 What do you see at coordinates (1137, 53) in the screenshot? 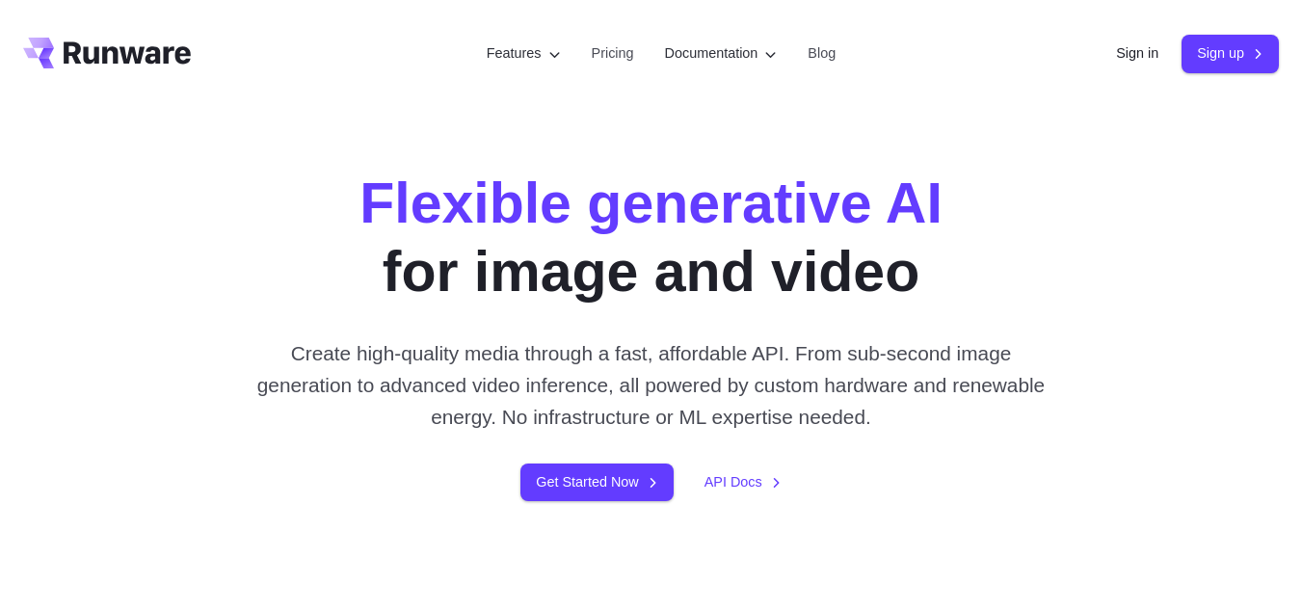
I see `a: Sign in` at bounding box center [1137, 53].